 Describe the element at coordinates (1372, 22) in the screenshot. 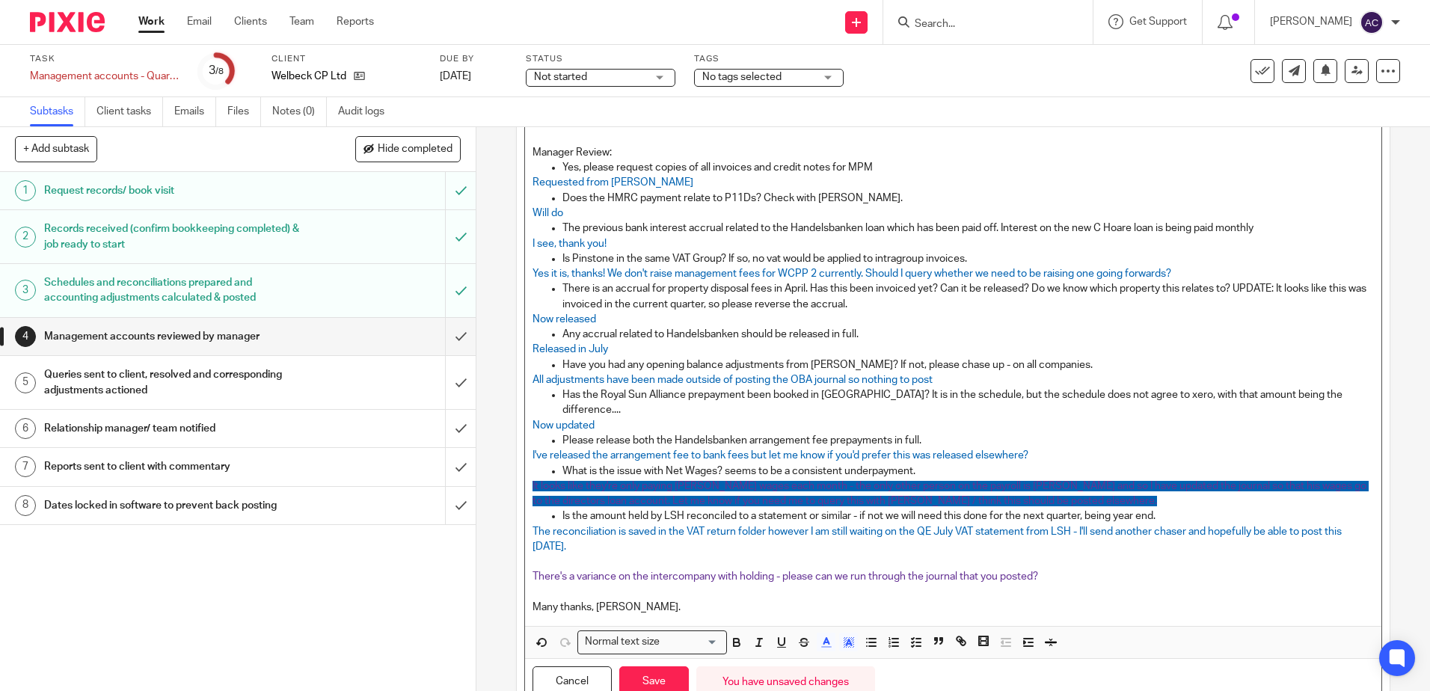

I see `img: svg%3E` at that location.